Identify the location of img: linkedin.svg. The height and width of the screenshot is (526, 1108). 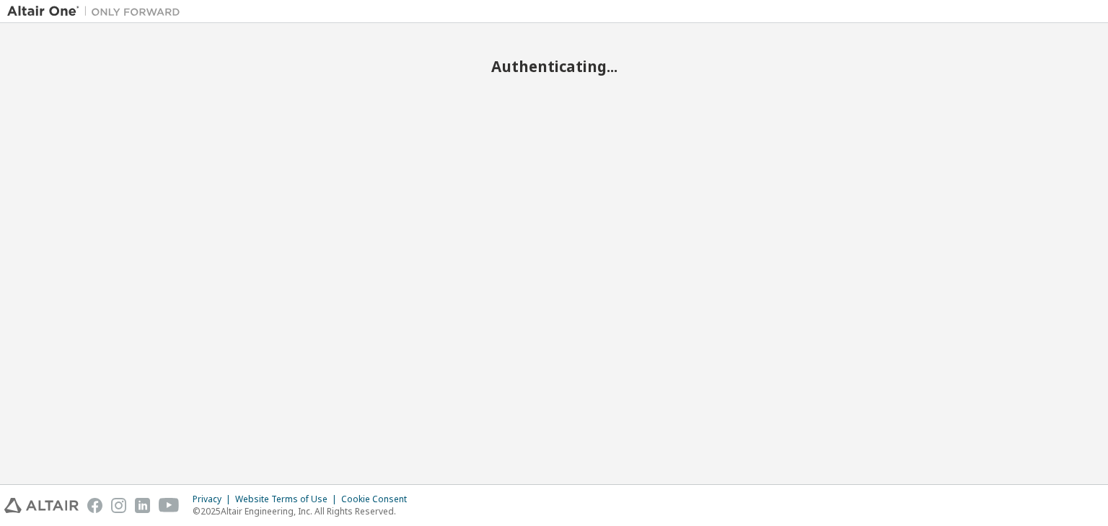
(142, 506).